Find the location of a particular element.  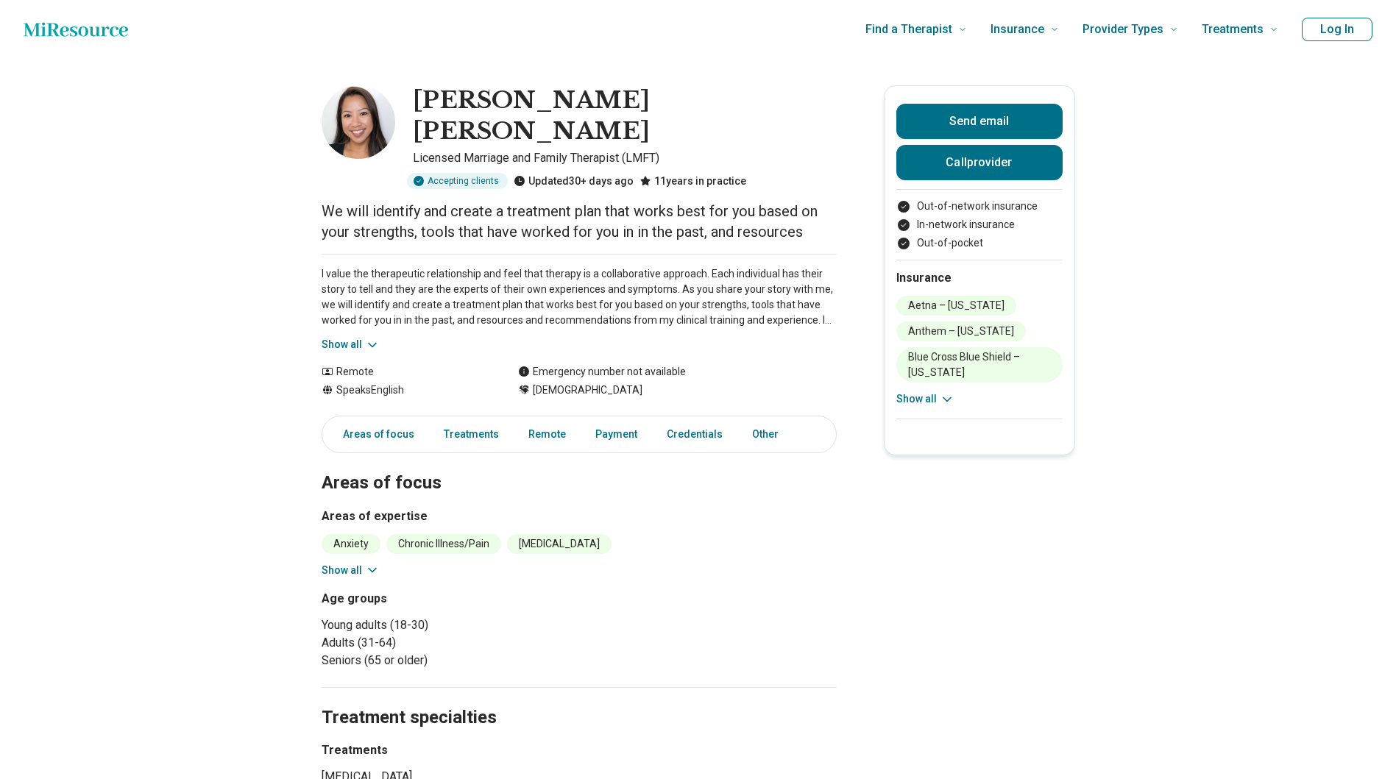

img: Cherry Rose Aslarona, Licensed Marriage and Family Therapist (LMFT) is located at coordinates (358, 122).